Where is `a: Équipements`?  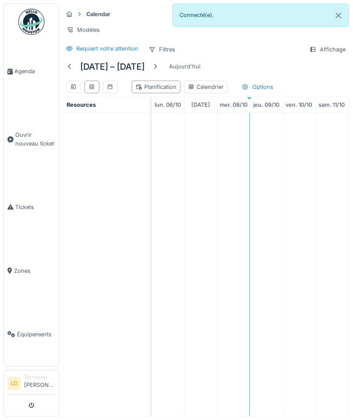 a: Équipements is located at coordinates (31, 334).